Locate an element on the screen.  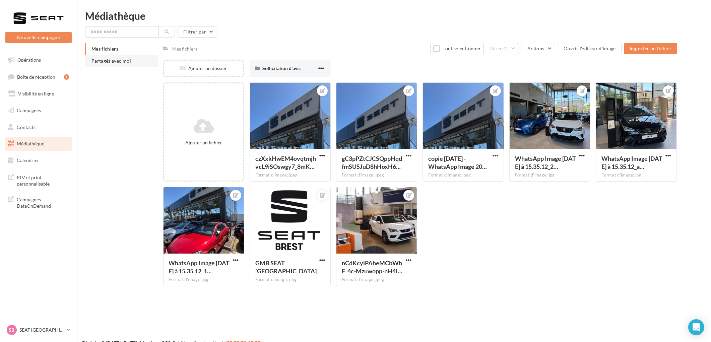
button: Tout sélectionner is located at coordinates (457, 49).